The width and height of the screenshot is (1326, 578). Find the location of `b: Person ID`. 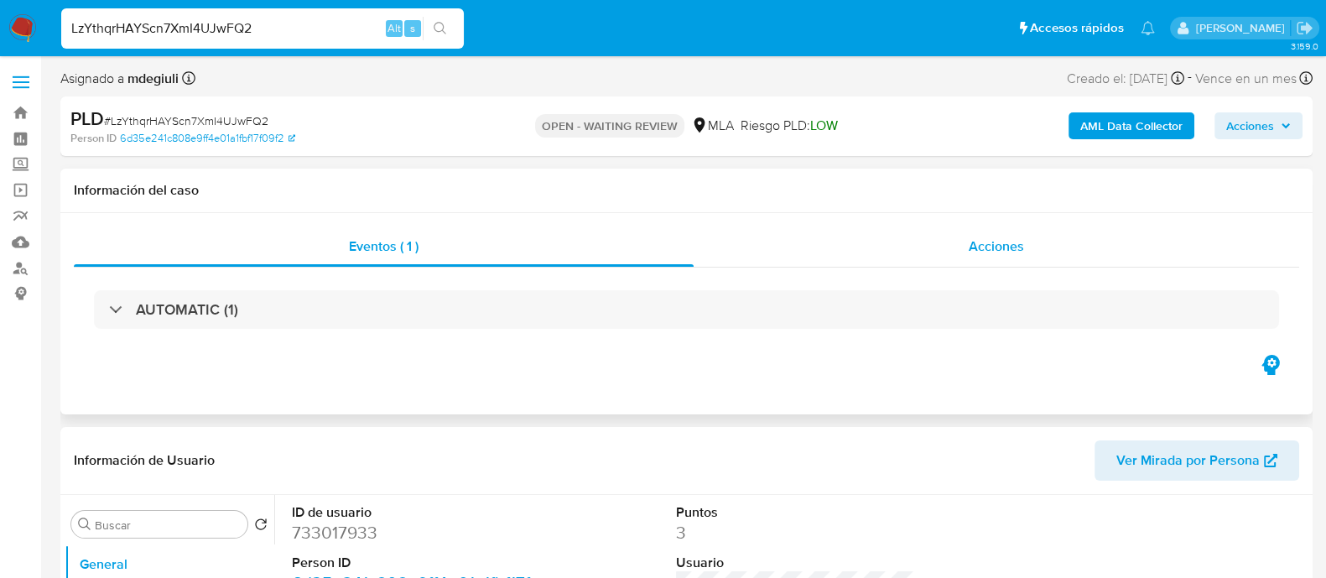

b: Person ID is located at coordinates (93, 138).